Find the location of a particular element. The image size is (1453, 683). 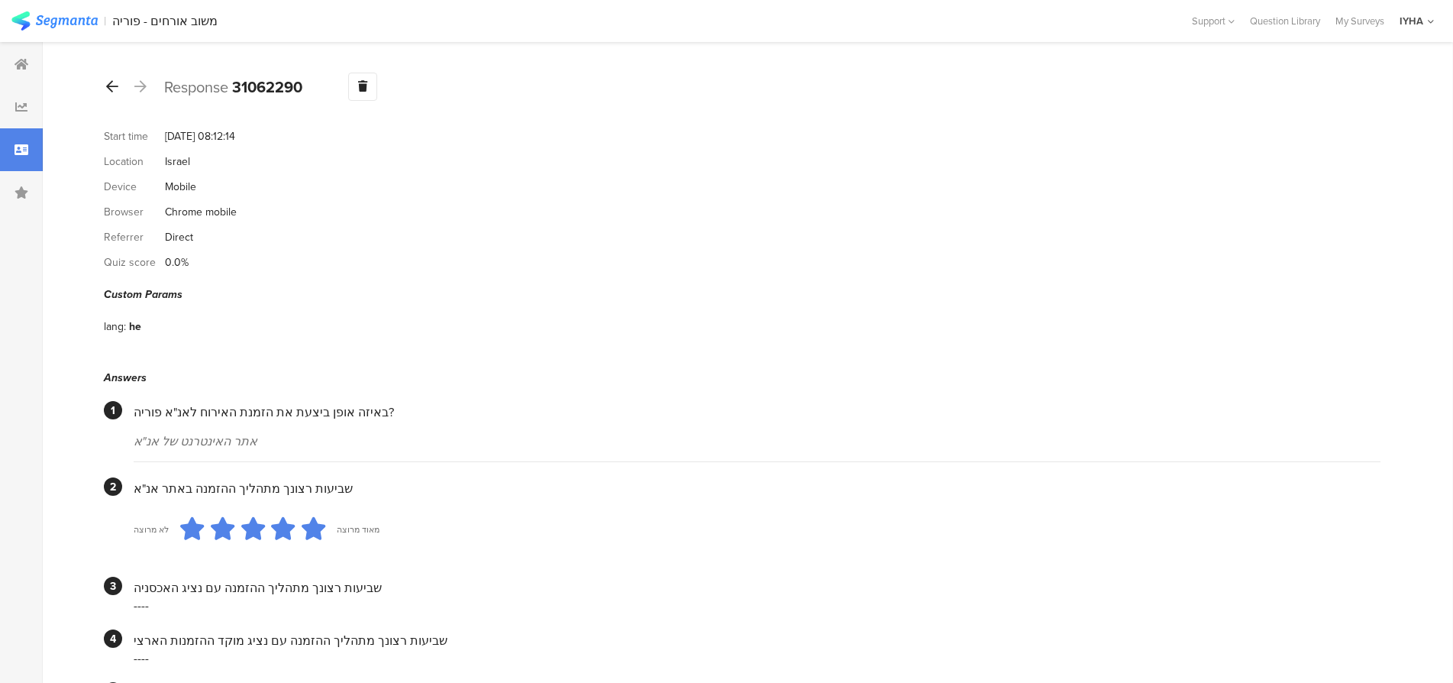

div: 4 is located at coordinates (113, 638).